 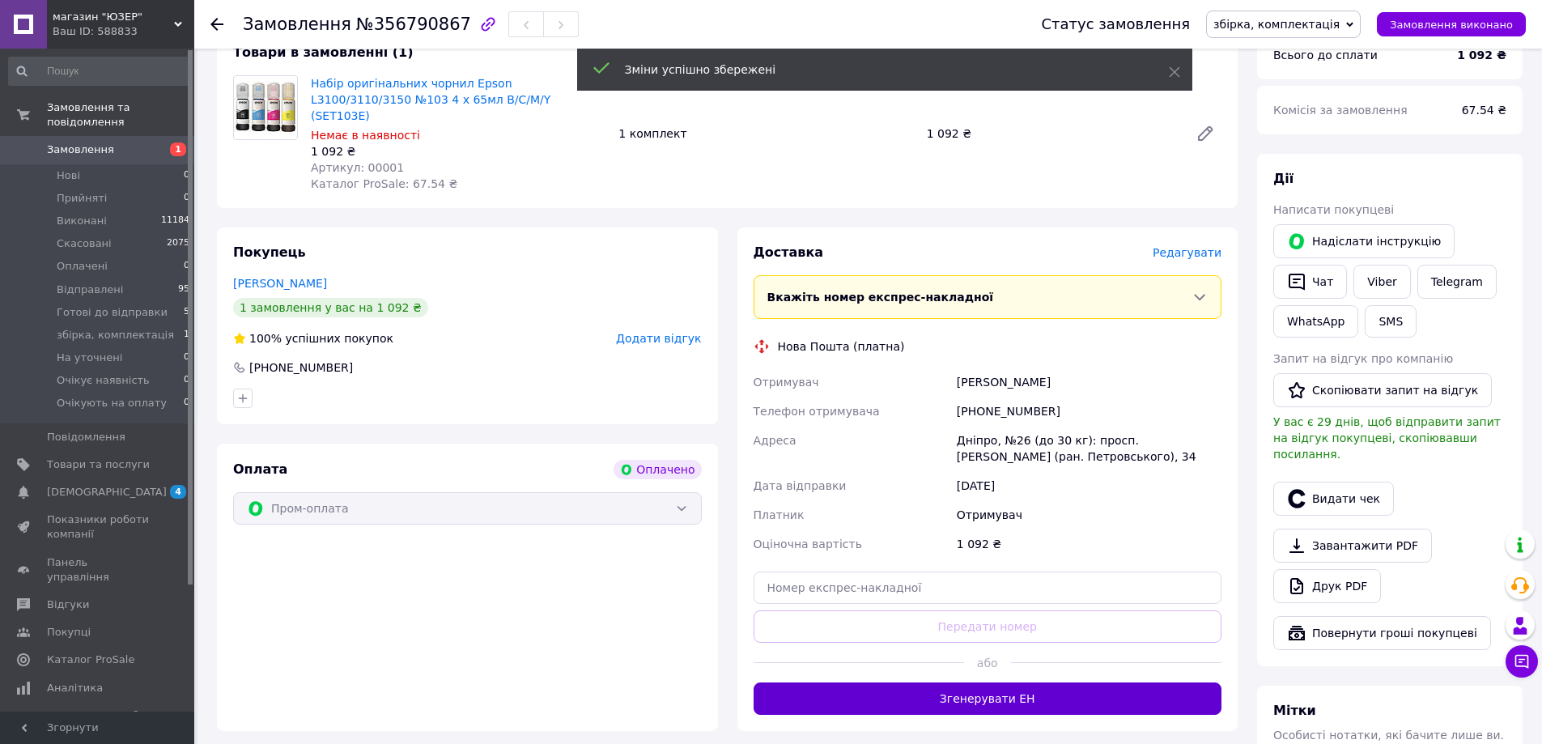 I want to click on a: Завантажити PDF, so click(x=1352, y=546).